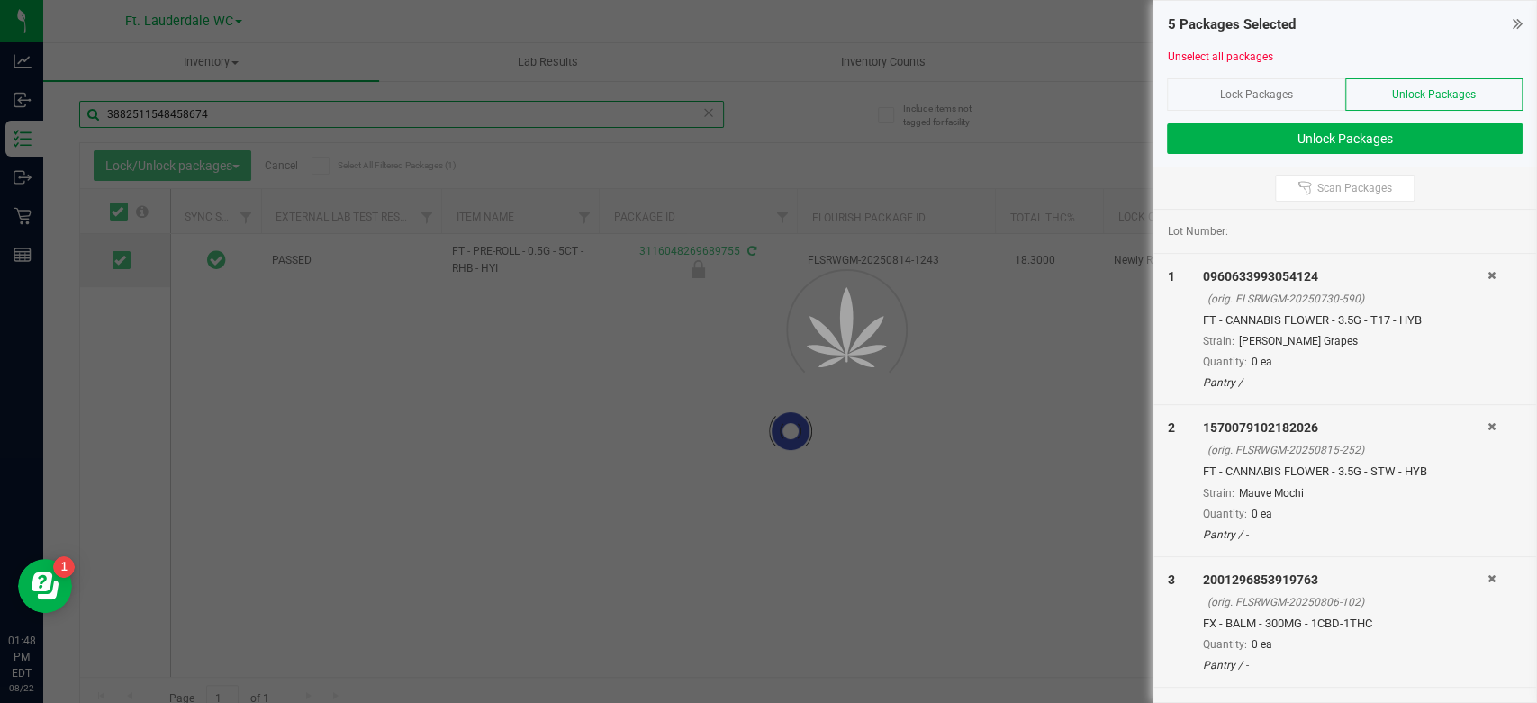 The image size is (1537, 703). I want to click on div: FT - CANNABIS FLOWER - 3.5G - STW - HYB, so click(1345, 472).